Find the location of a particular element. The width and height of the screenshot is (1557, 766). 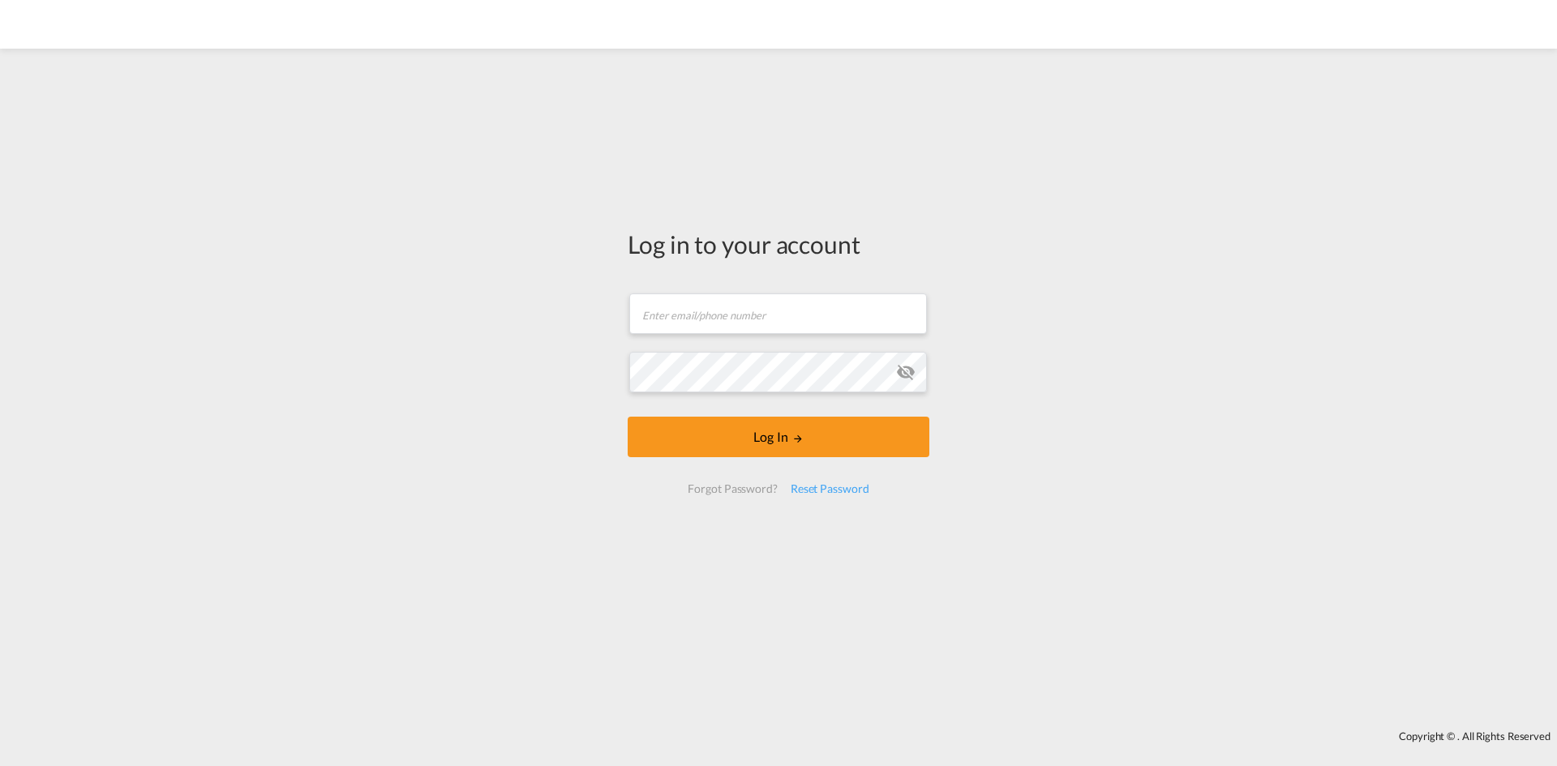

div: Log in to your account is located at coordinates (778, 244).